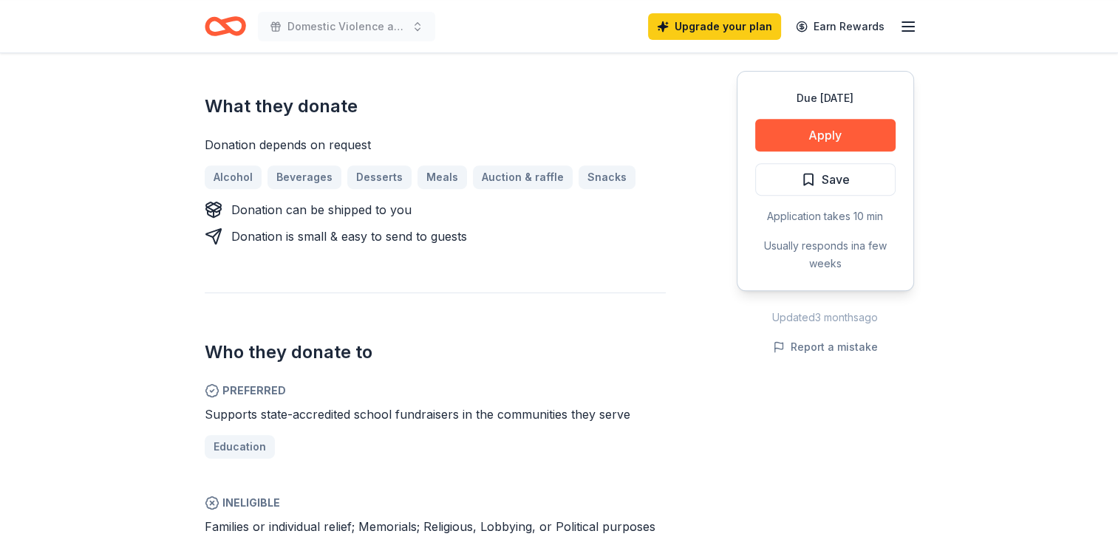 The image size is (1118, 545). I want to click on a: Beverages, so click(304, 177).